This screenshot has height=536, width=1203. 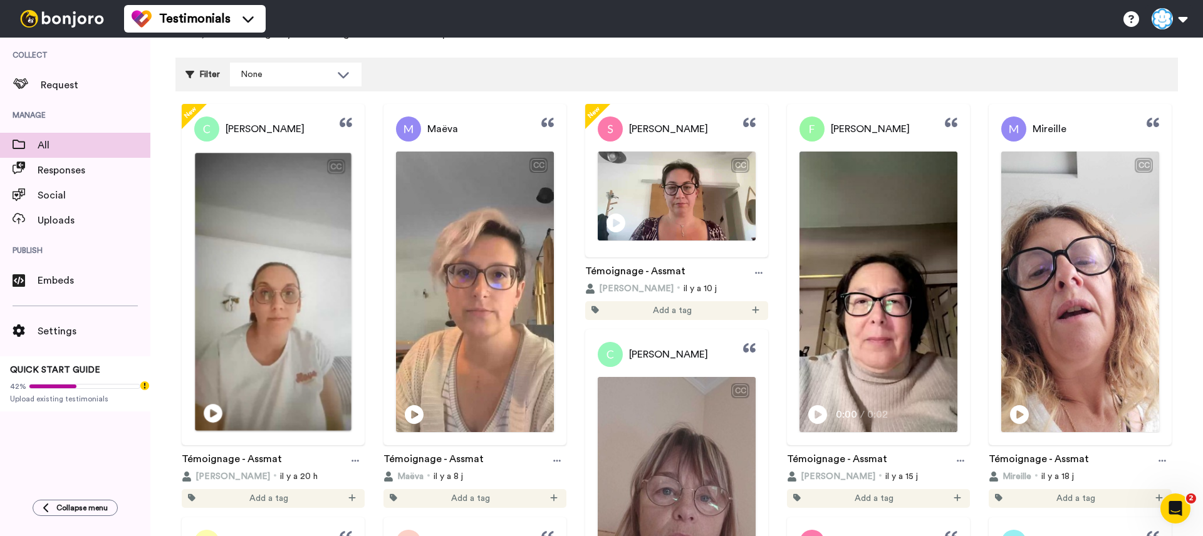 I want to click on span: 0:00, so click(x=847, y=415).